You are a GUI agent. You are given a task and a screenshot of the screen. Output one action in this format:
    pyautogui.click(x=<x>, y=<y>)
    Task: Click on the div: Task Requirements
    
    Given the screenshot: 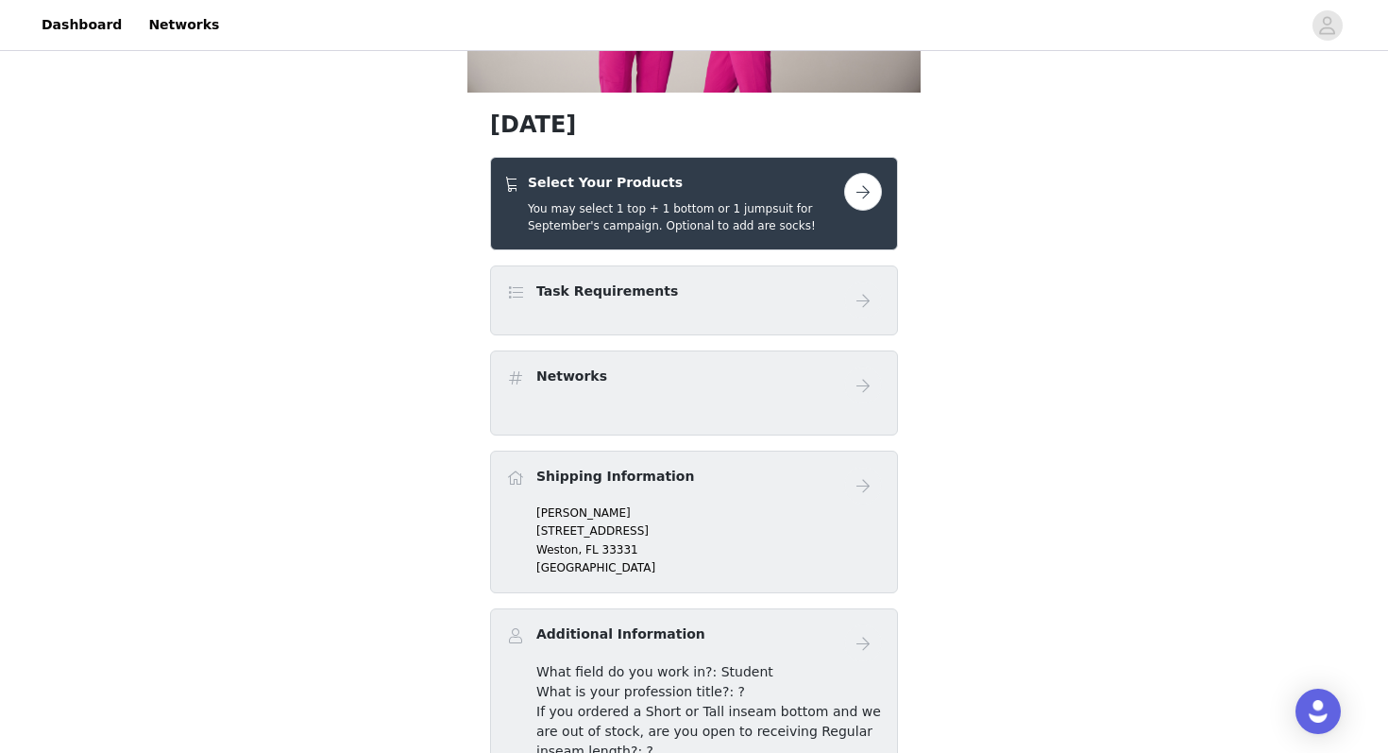 What is the action you would take?
    pyautogui.click(x=694, y=300)
    